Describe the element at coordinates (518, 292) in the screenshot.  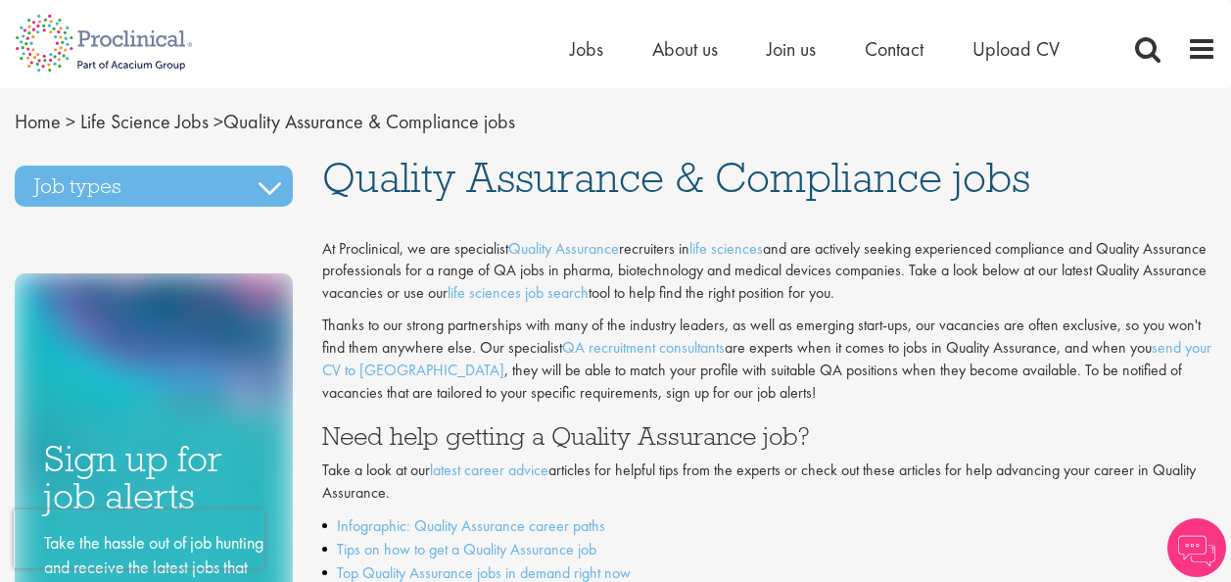
I see `a: life sciences job search` at that location.